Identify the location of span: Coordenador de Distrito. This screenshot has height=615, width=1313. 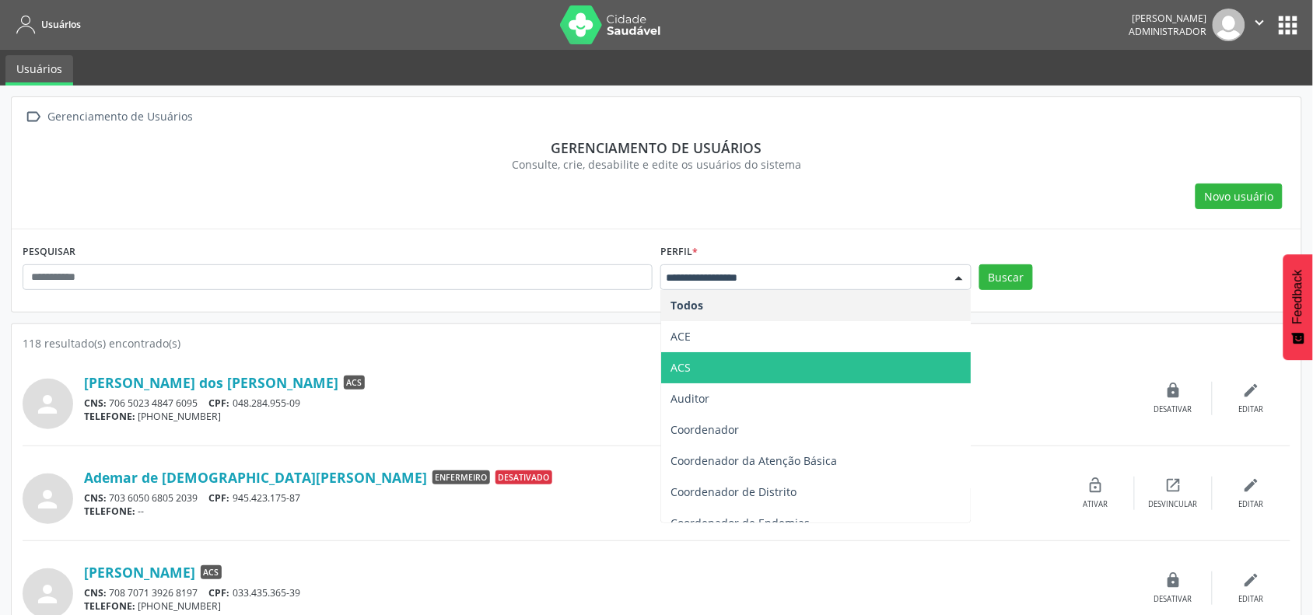
(734, 492).